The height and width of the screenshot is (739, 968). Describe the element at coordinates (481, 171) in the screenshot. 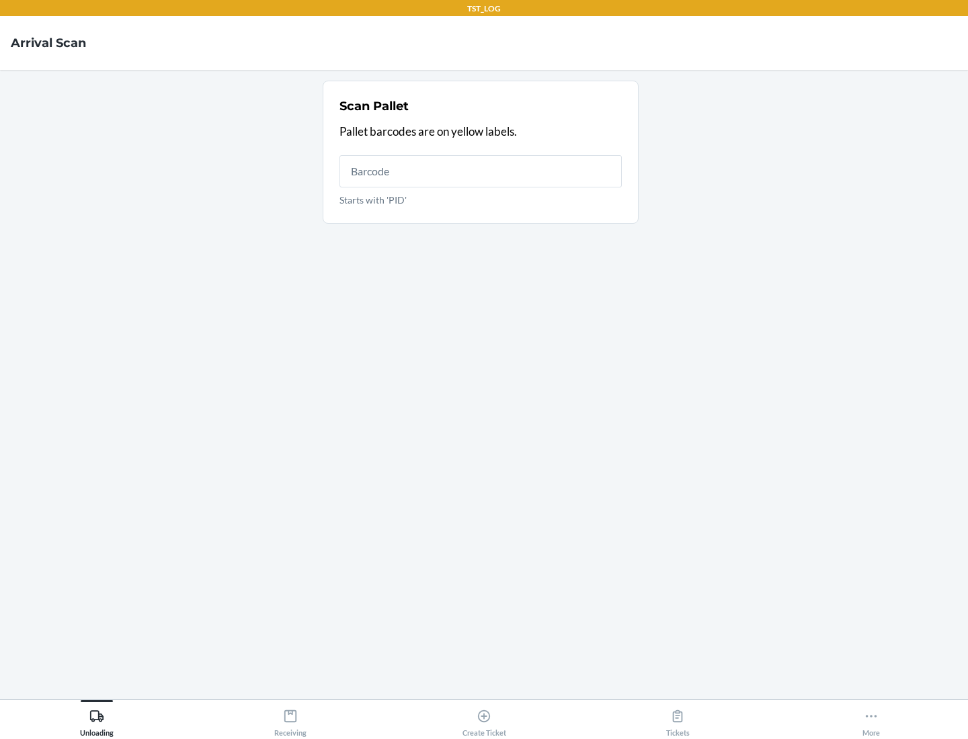

I see `input: Starts with 'PID'` at that location.